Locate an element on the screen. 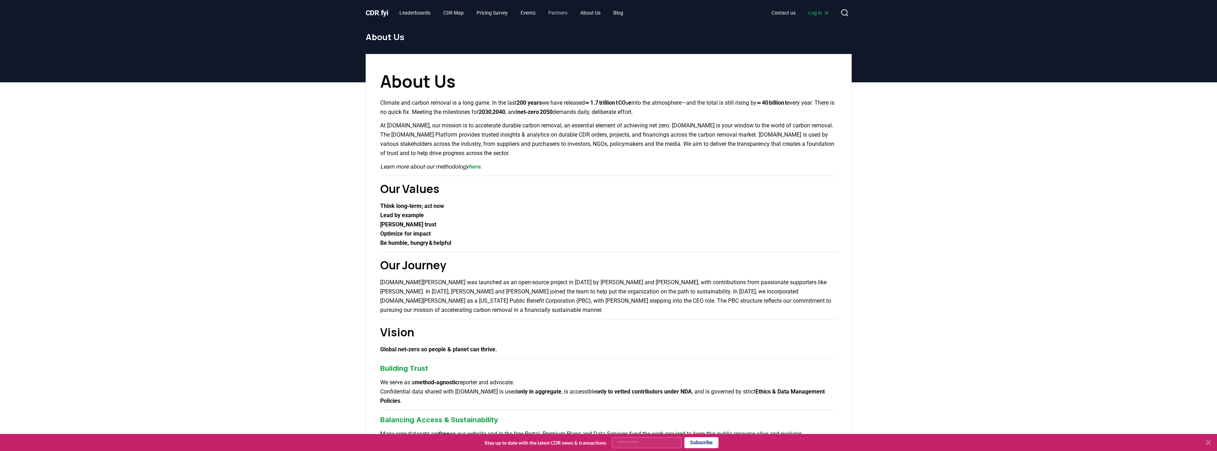 Image resolution: width=1217 pixels, height=451 pixels. a: Events is located at coordinates (528, 13).